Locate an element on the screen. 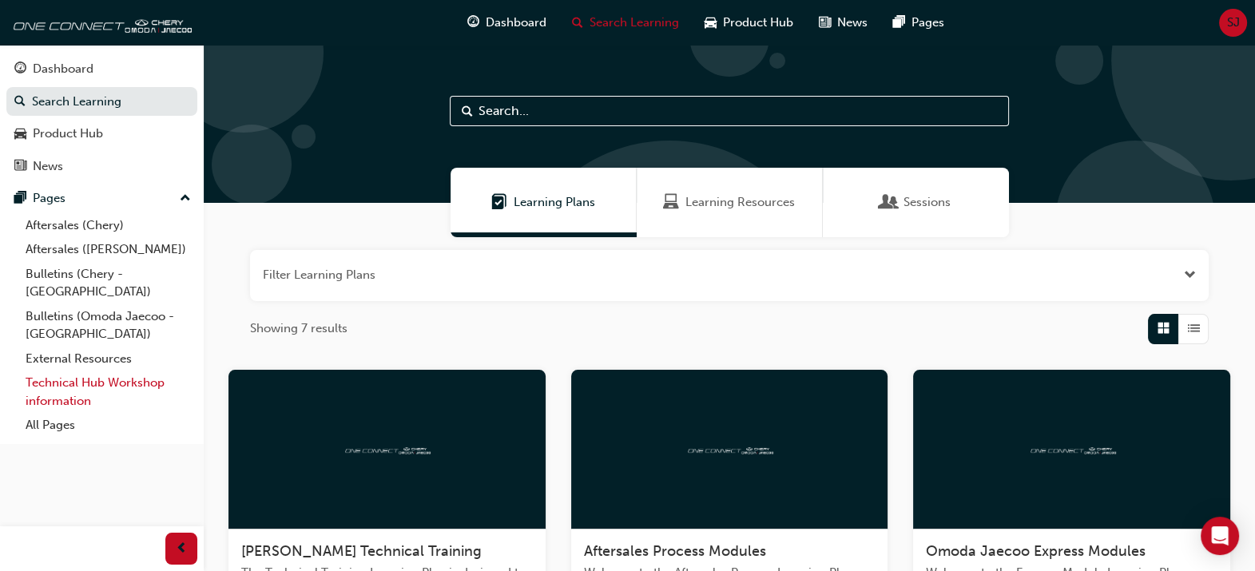 This screenshot has height=571, width=1255. span: Pages is located at coordinates (927, 22).